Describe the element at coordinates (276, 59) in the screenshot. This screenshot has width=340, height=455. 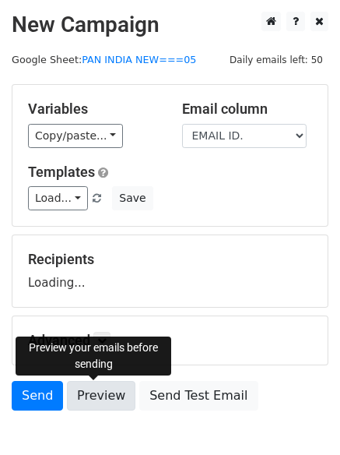
I see `a: Daily emails left: 50` at that location.